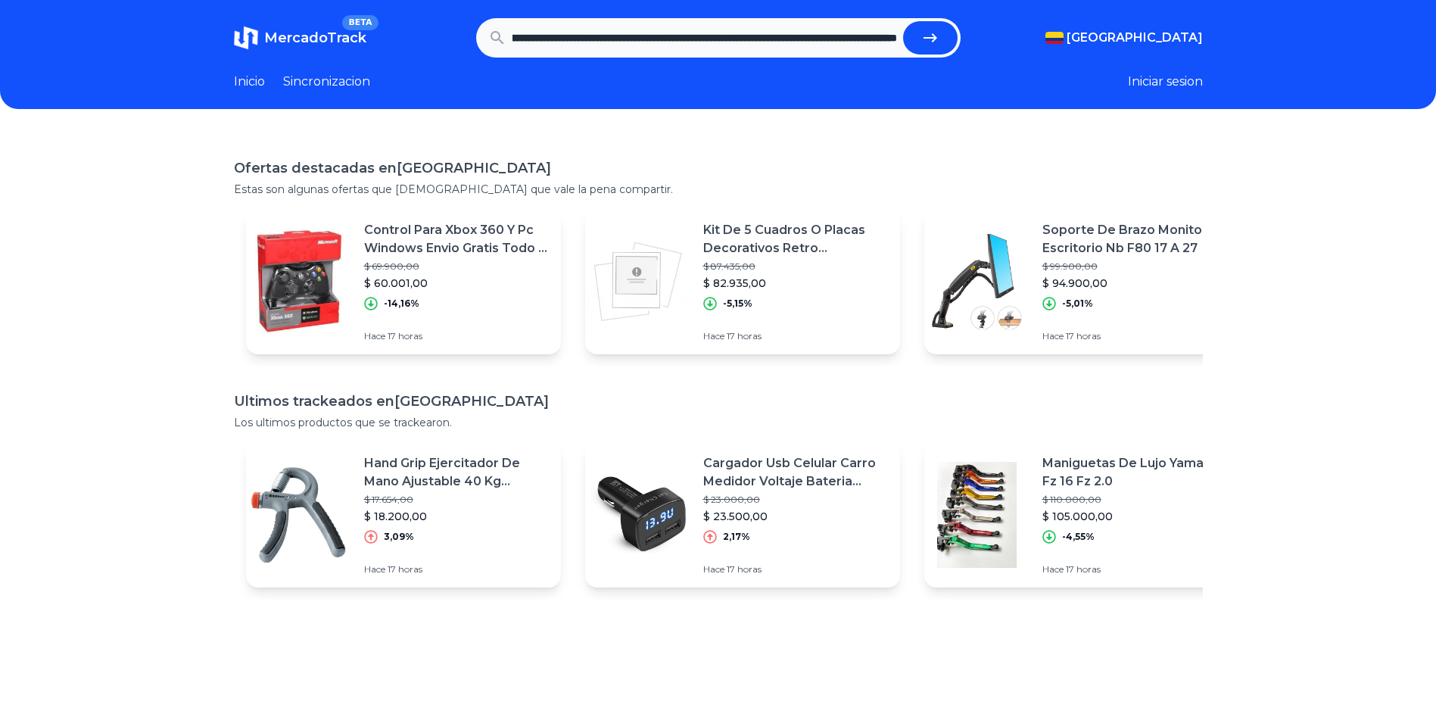 The width and height of the screenshot is (1436, 711). What do you see at coordinates (456, 516) in the screenshot?
I see `p: $ 18.200,00` at bounding box center [456, 516].